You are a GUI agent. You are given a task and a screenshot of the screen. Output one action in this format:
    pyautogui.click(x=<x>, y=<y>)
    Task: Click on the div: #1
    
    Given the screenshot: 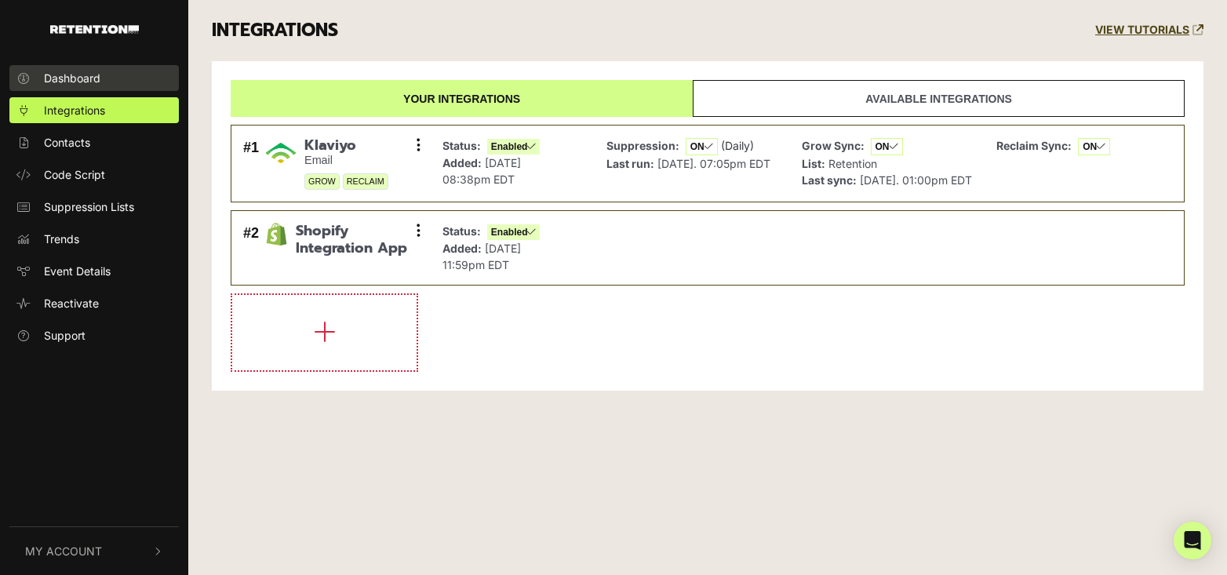 What is the action you would take?
    pyautogui.click(x=251, y=164)
    